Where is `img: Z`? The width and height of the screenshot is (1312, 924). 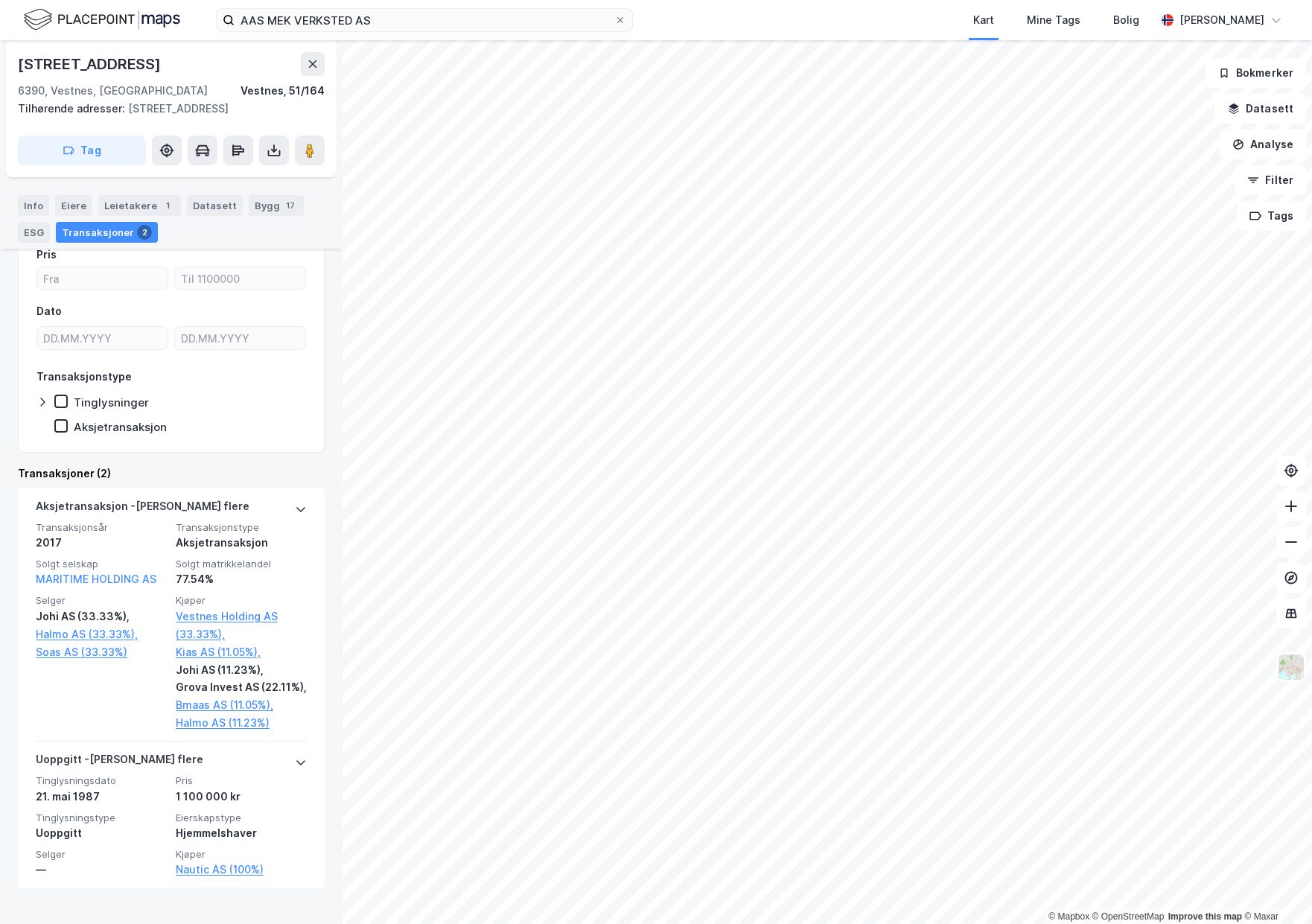 img: Z is located at coordinates (1291, 668).